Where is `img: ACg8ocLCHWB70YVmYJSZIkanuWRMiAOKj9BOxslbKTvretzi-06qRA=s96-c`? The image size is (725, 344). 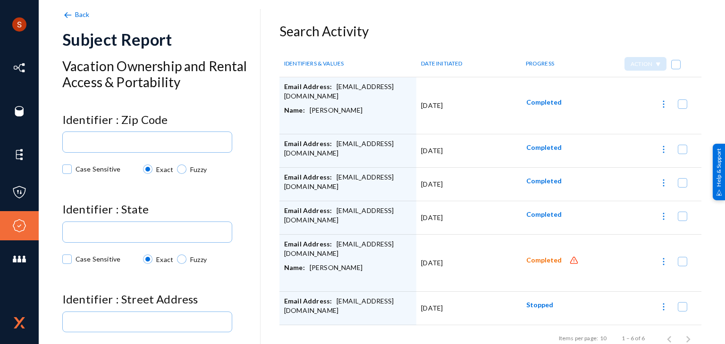 img: ACg8ocLCHWB70YVmYJSZIkanuWRMiAOKj9BOxslbKTvretzi-06qRA=s96-c is located at coordinates (19, 25).